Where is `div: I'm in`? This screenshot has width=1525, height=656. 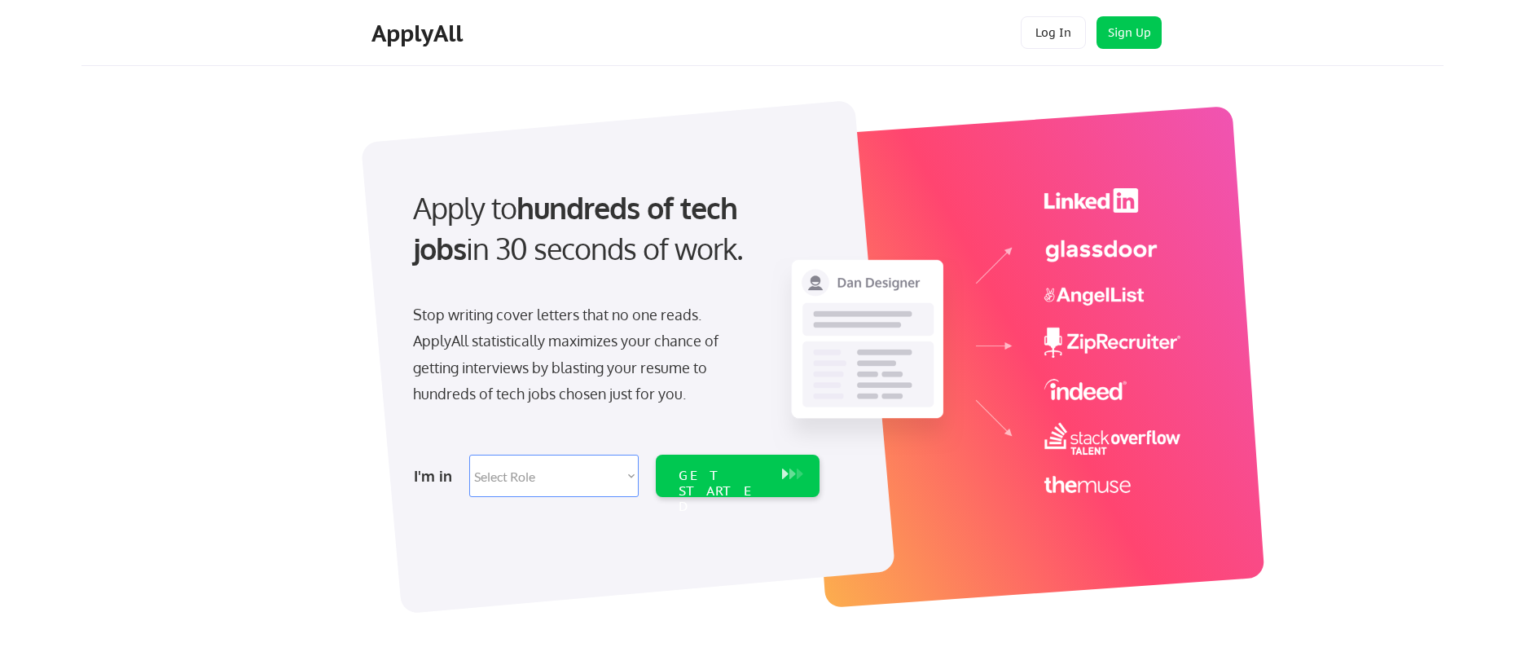 div: I'm in is located at coordinates (437, 476).